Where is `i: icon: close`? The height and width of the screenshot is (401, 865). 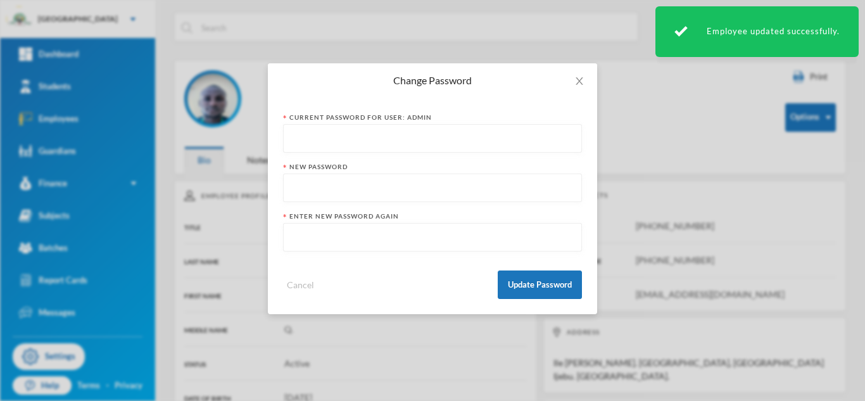
i: icon: close is located at coordinates (579, 81).